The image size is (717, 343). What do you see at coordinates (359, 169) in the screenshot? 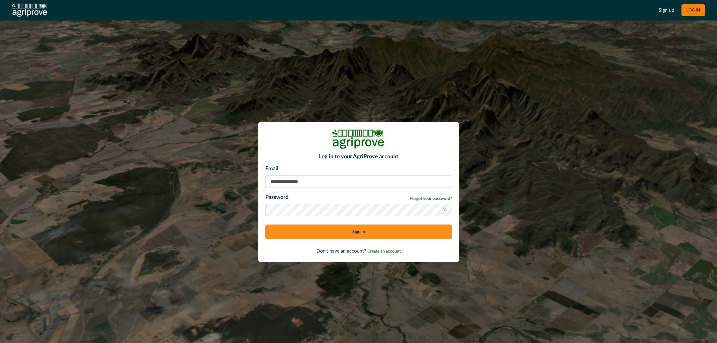
I see `p: Email` at bounding box center [359, 169].